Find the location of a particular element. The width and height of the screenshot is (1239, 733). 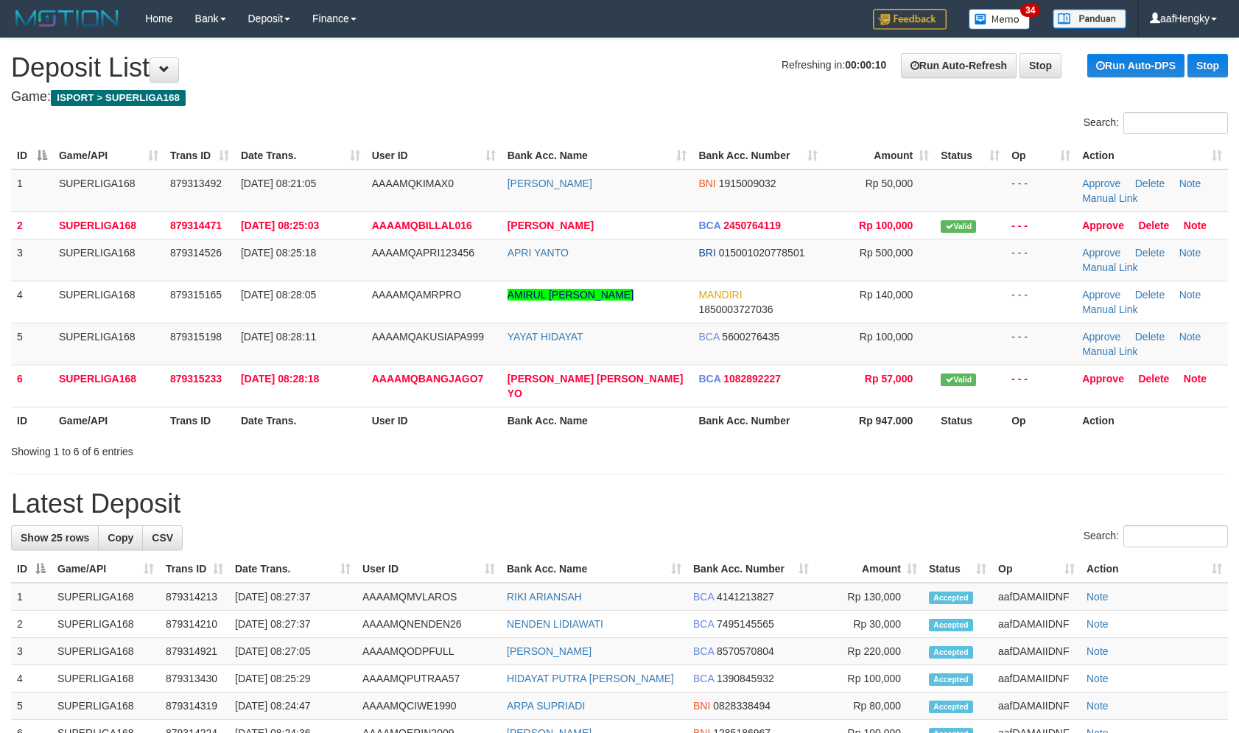

span: CSV is located at coordinates (162, 538).